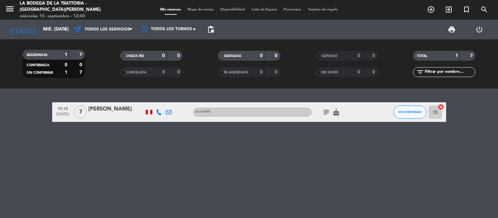  I want to click on span: CANCELADA, so click(136, 73).